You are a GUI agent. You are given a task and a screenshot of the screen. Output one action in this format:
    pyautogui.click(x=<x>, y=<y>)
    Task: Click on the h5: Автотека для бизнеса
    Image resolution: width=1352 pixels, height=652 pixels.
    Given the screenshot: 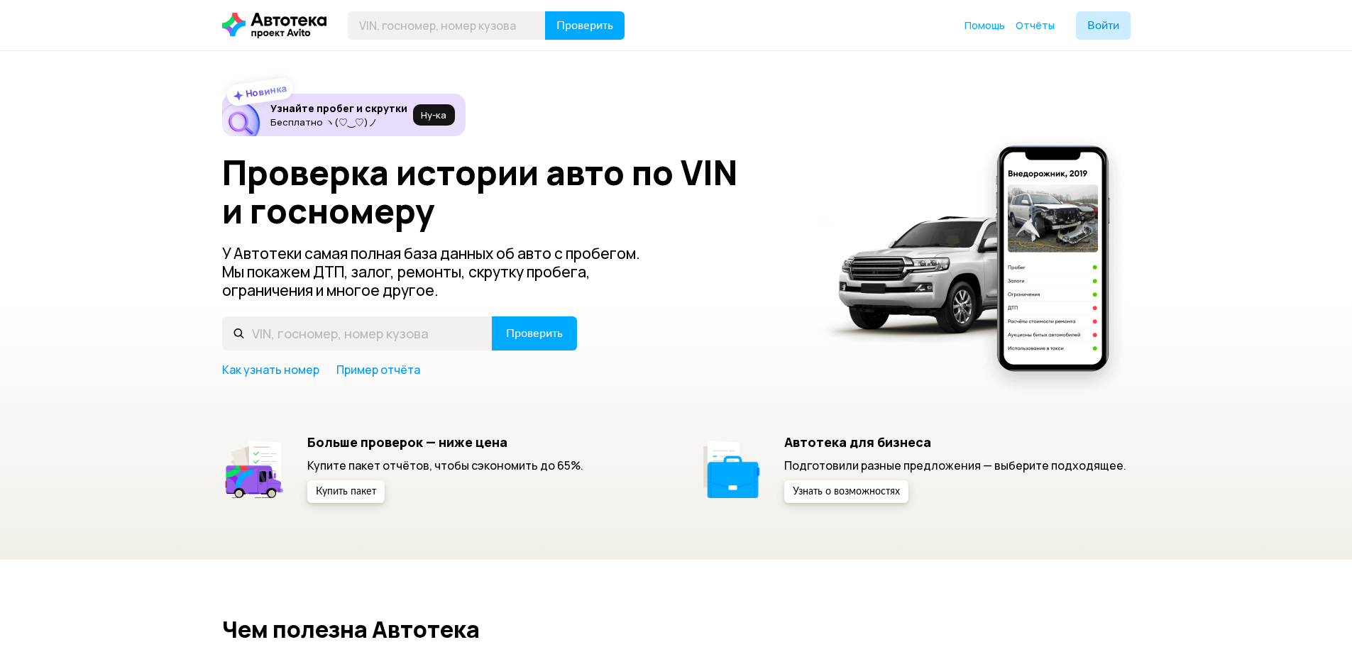 What is the action you would take?
    pyautogui.click(x=956, y=442)
    